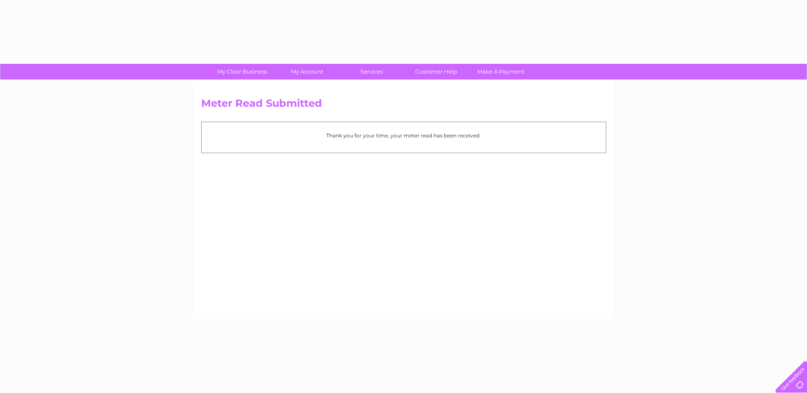  Describe the element at coordinates (307, 71) in the screenshot. I see `a: My Account` at that location.